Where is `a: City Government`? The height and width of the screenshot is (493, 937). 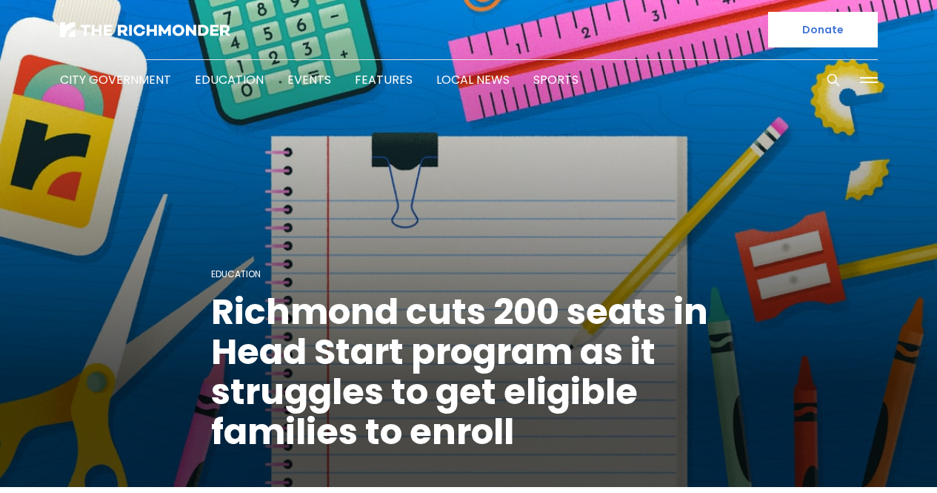 a: City Government is located at coordinates (116, 79).